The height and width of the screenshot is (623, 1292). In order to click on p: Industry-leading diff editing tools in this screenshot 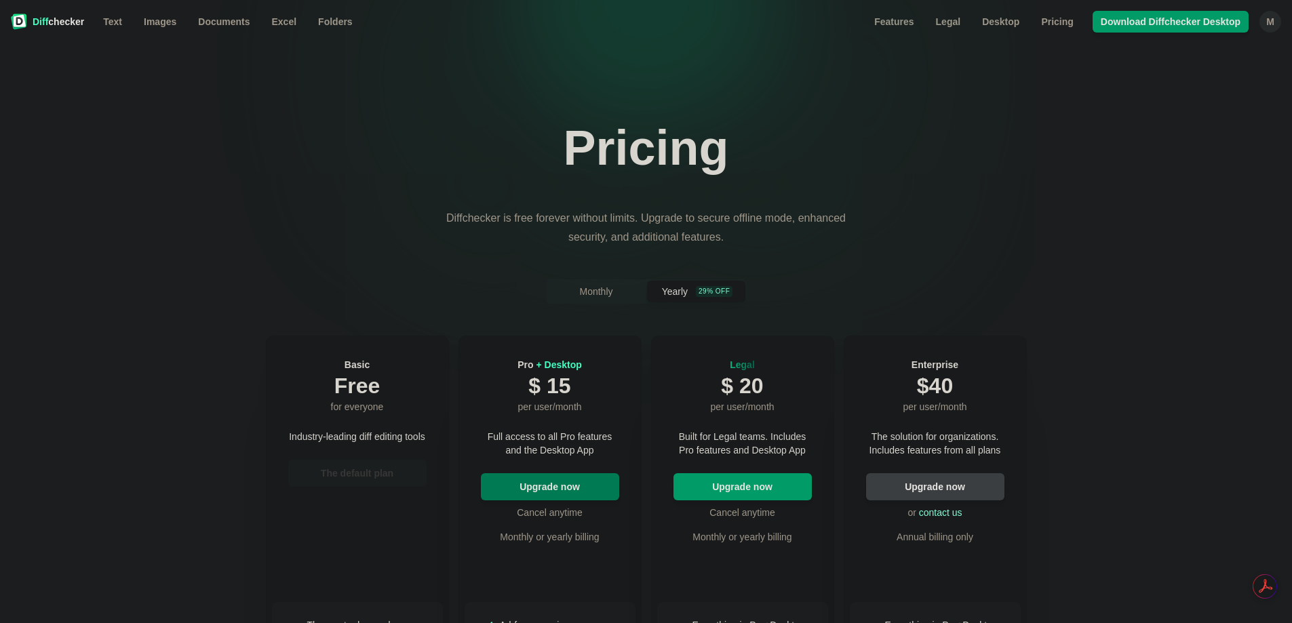, I will do `click(357, 437)`.